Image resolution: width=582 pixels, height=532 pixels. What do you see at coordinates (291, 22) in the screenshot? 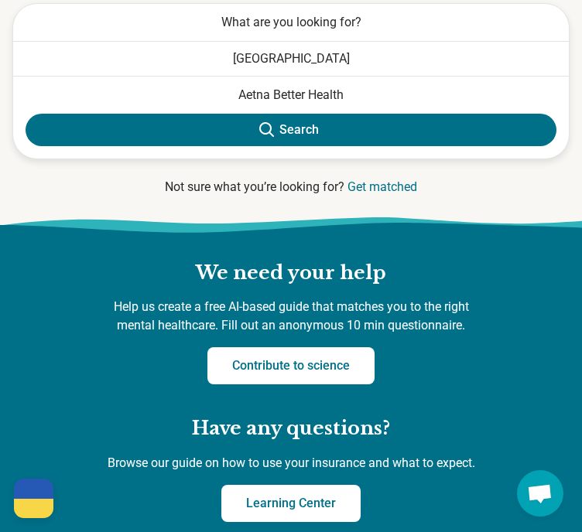
I see `span: What are you looking for?` at bounding box center [291, 22].